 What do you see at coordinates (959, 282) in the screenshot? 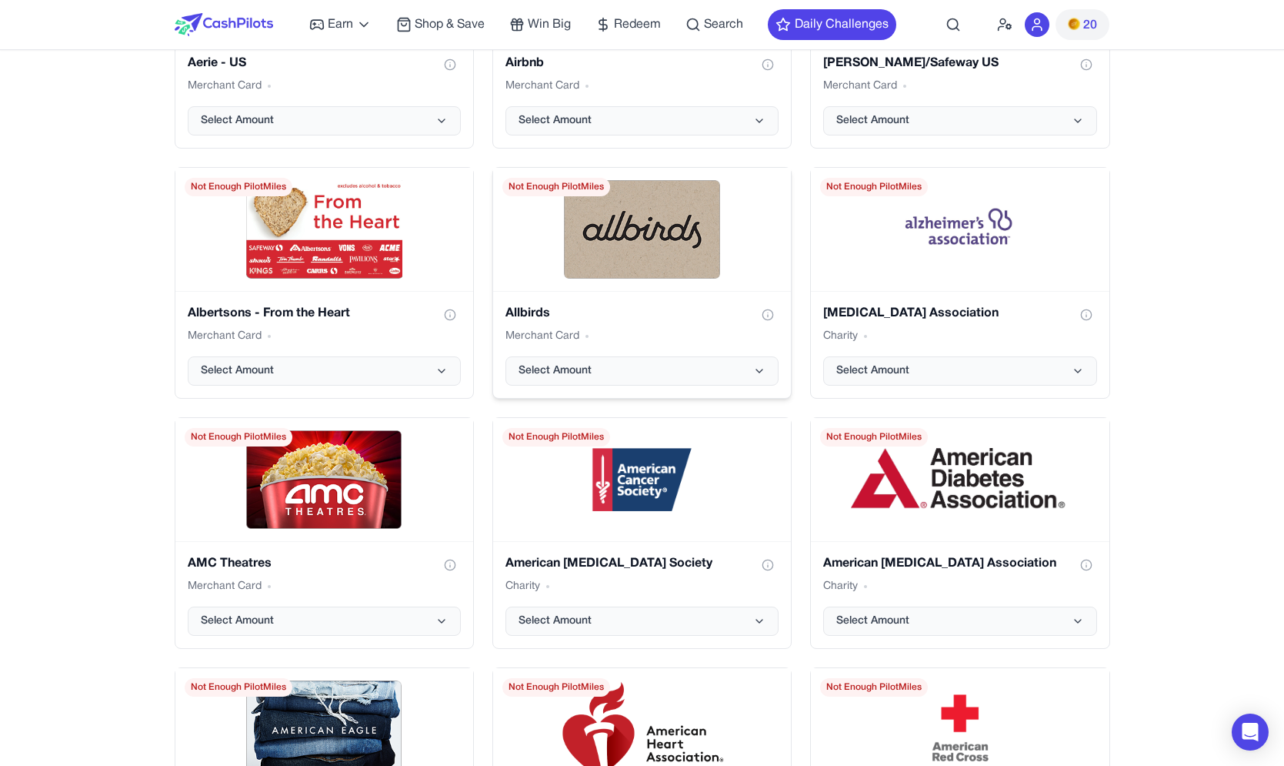
I see `div: Alzheimer's Association gift card` at bounding box center [959, 282].